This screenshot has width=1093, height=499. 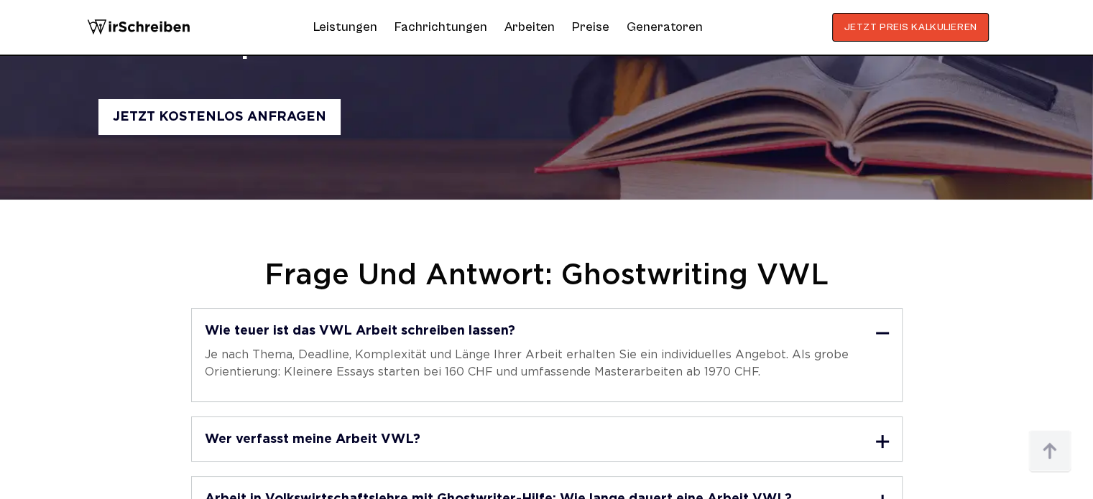 I want to click on h3: Wie teuer ist das VWL Arbeit schreiben lassen?, so click(x=360, y=331).